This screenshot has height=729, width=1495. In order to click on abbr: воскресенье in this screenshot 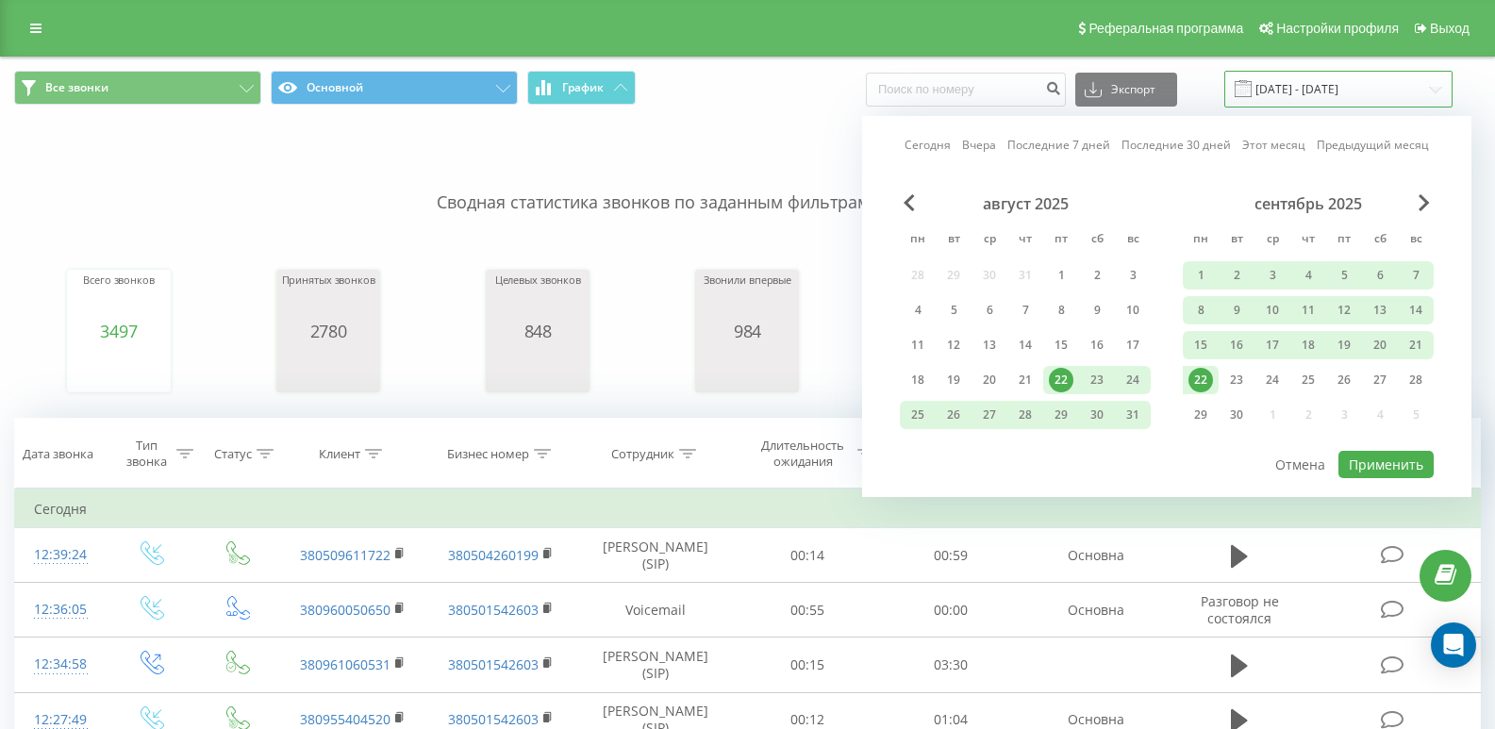, I will do `click(1416, 240)`.